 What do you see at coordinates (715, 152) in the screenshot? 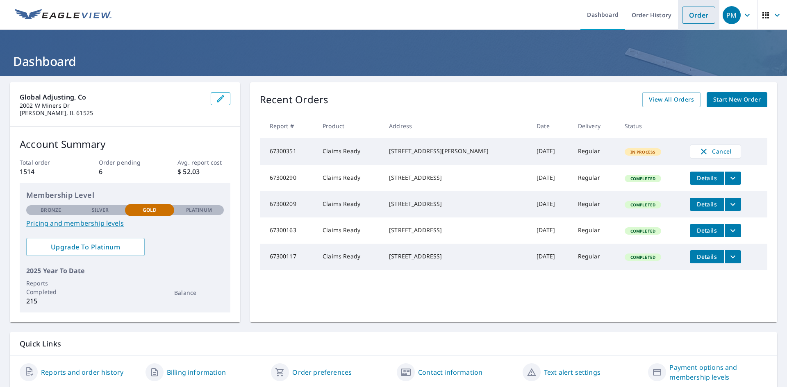
I see `span: Cancel` at bounding box center [715, 152].